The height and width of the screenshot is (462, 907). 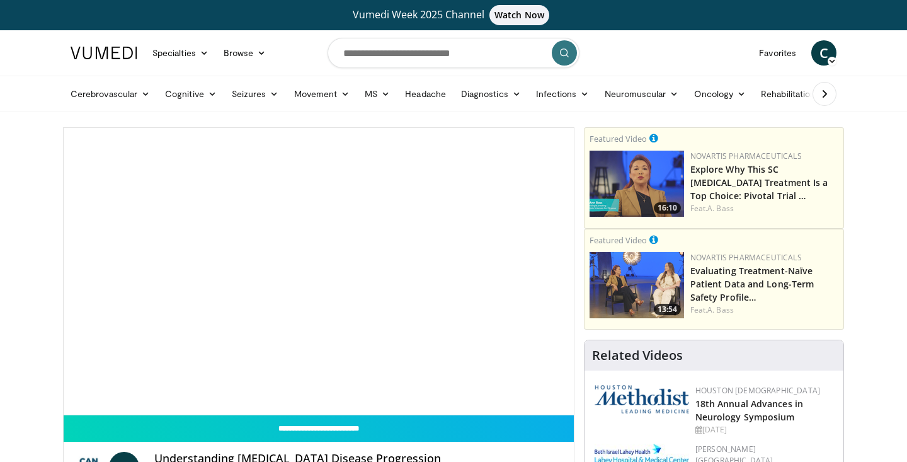 I want to click on a: Cognitive, so click(x=191, y=94).